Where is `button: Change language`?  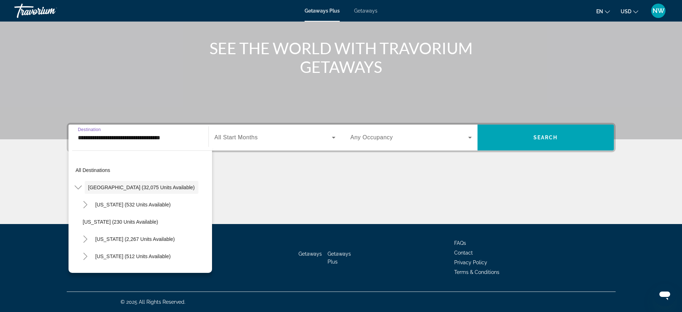
button: Change language is located at coordinates (603, 11).